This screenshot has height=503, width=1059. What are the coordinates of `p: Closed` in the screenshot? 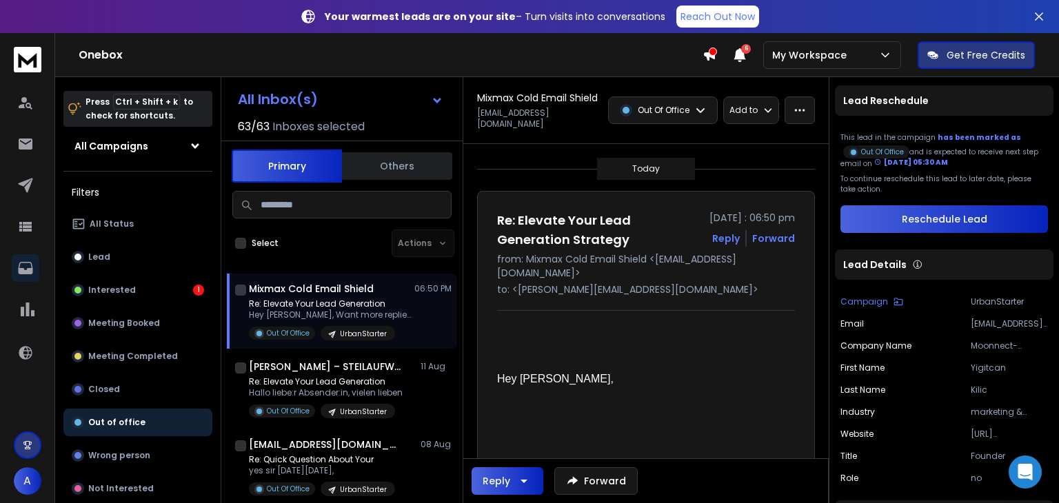 It's located at (104, 389).